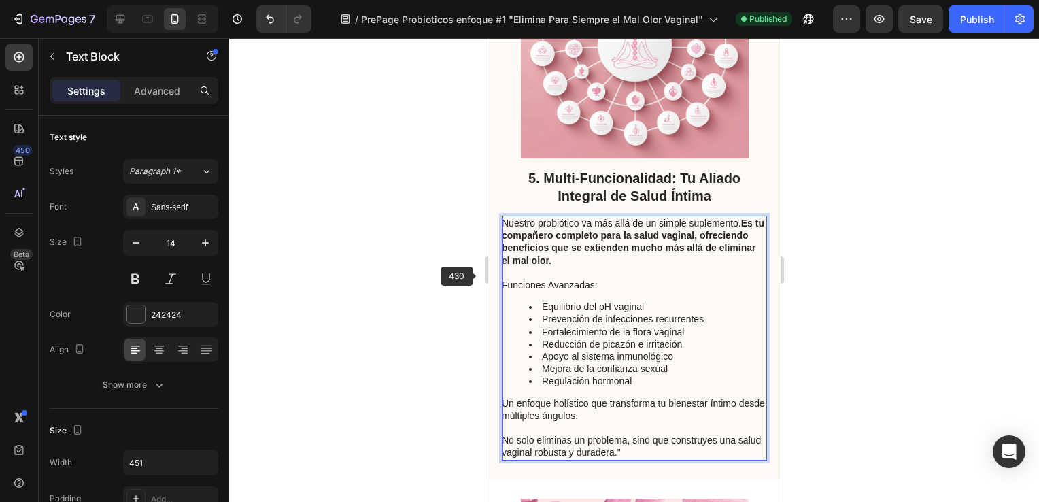 Image resolution: width=1039 pixels, height=502 pixels. What do you see at coordinates (69, 349) in the screenshot?
I see `div: Align` at bounding box center [69, 349].